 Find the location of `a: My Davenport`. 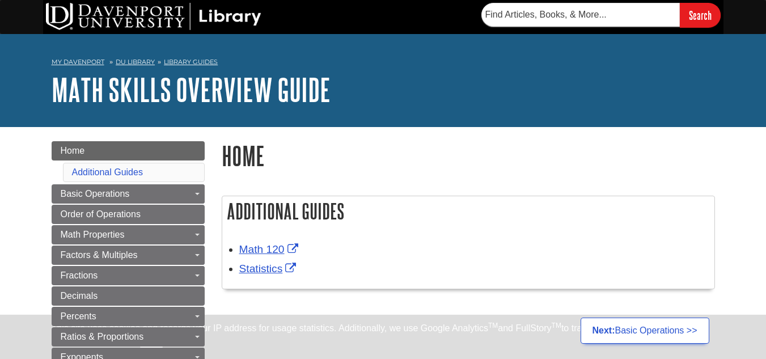

a: My Davenport is located at coordinates (78, 62).